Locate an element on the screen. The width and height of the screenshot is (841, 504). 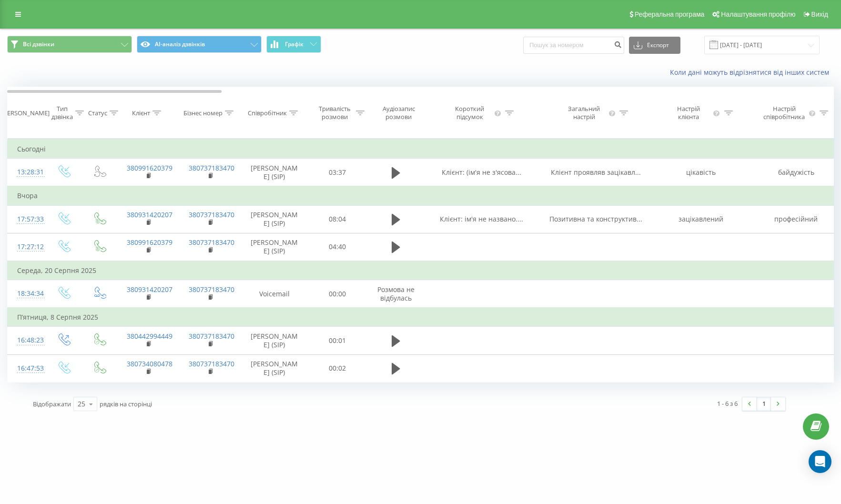
td: 00:01 is located at coordinates (338, 341).